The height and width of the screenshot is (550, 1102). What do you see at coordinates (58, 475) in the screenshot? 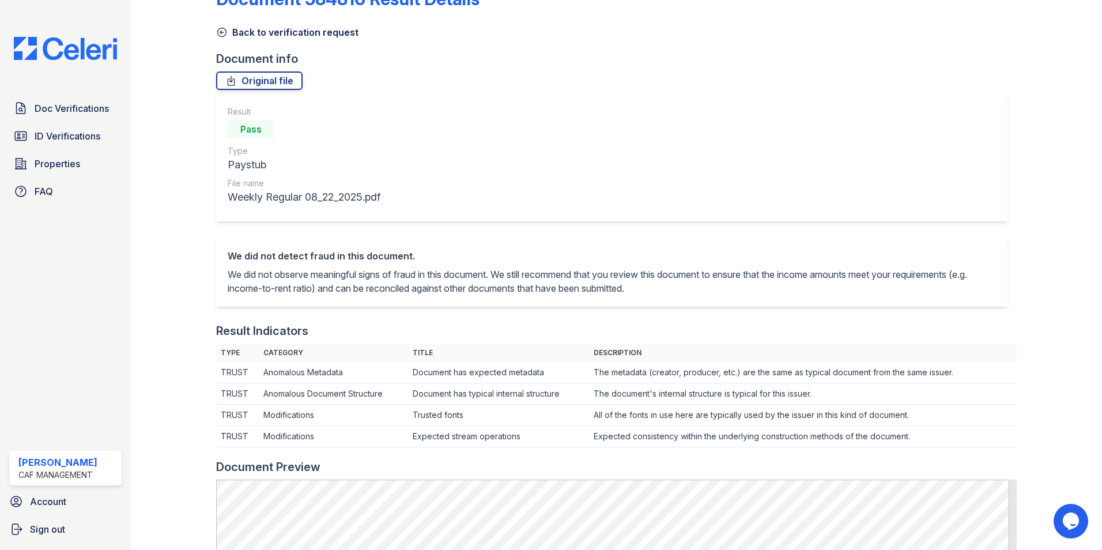
I see `div: CAF Management` at bounding box center [58, 475].